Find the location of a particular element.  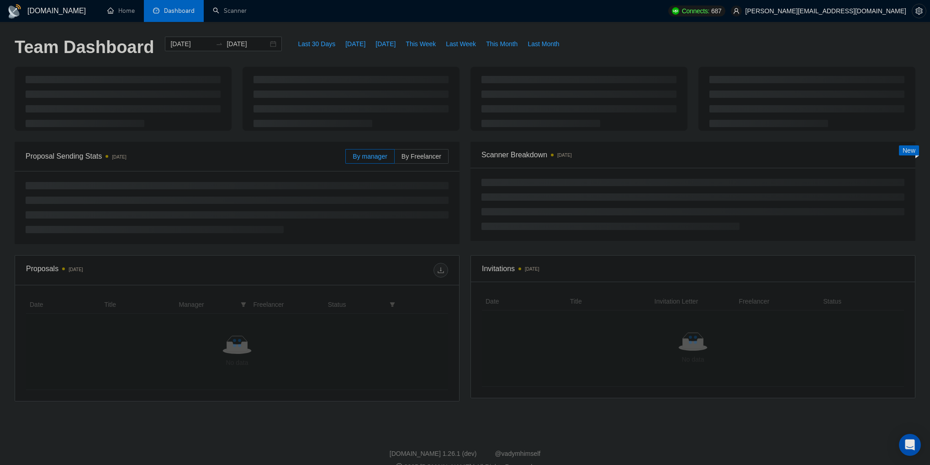

button: setting is located at coordinates (919, 11).